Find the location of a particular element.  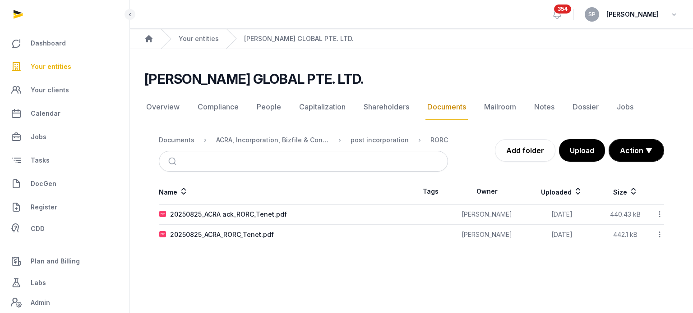

a: Overview is located at coordinates (163, 107).